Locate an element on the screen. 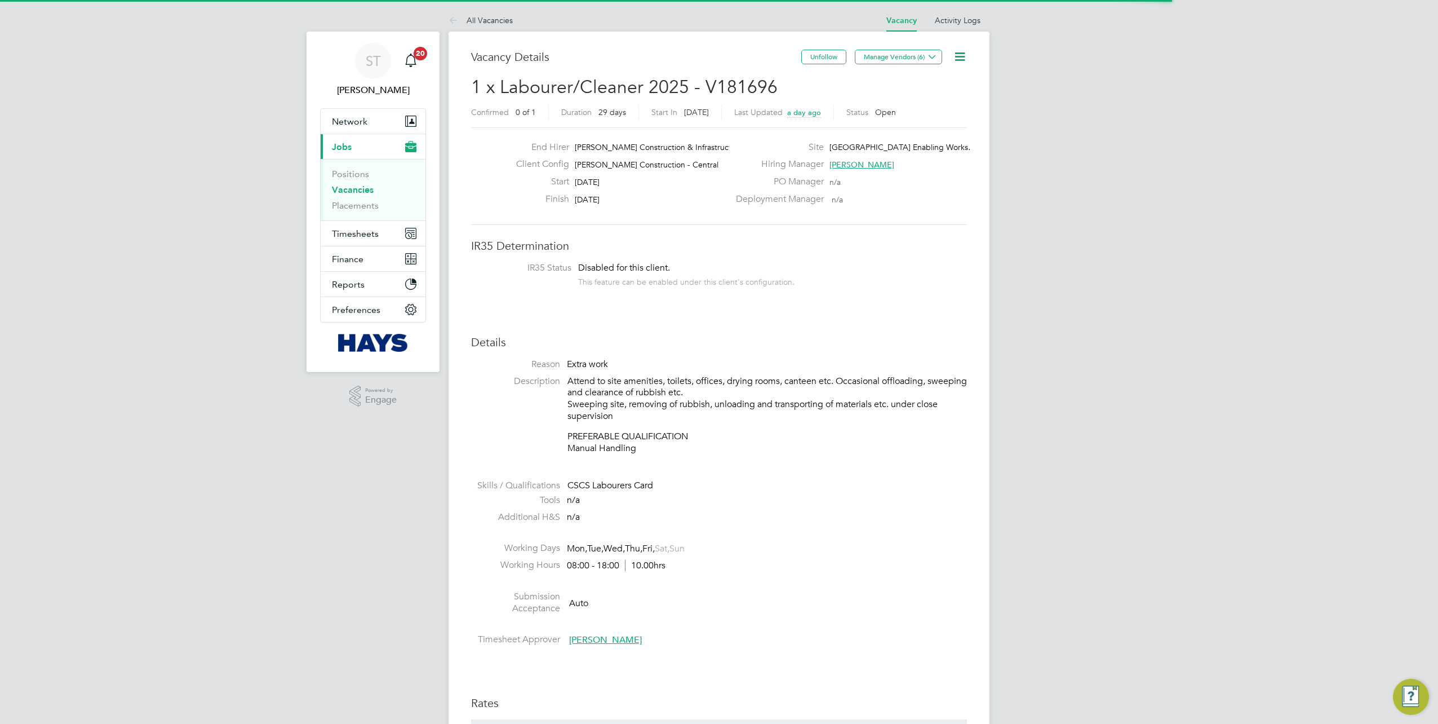 The height and width of the screenshot is (724, 1438). span: Engage is located at coordinates (381, 400).